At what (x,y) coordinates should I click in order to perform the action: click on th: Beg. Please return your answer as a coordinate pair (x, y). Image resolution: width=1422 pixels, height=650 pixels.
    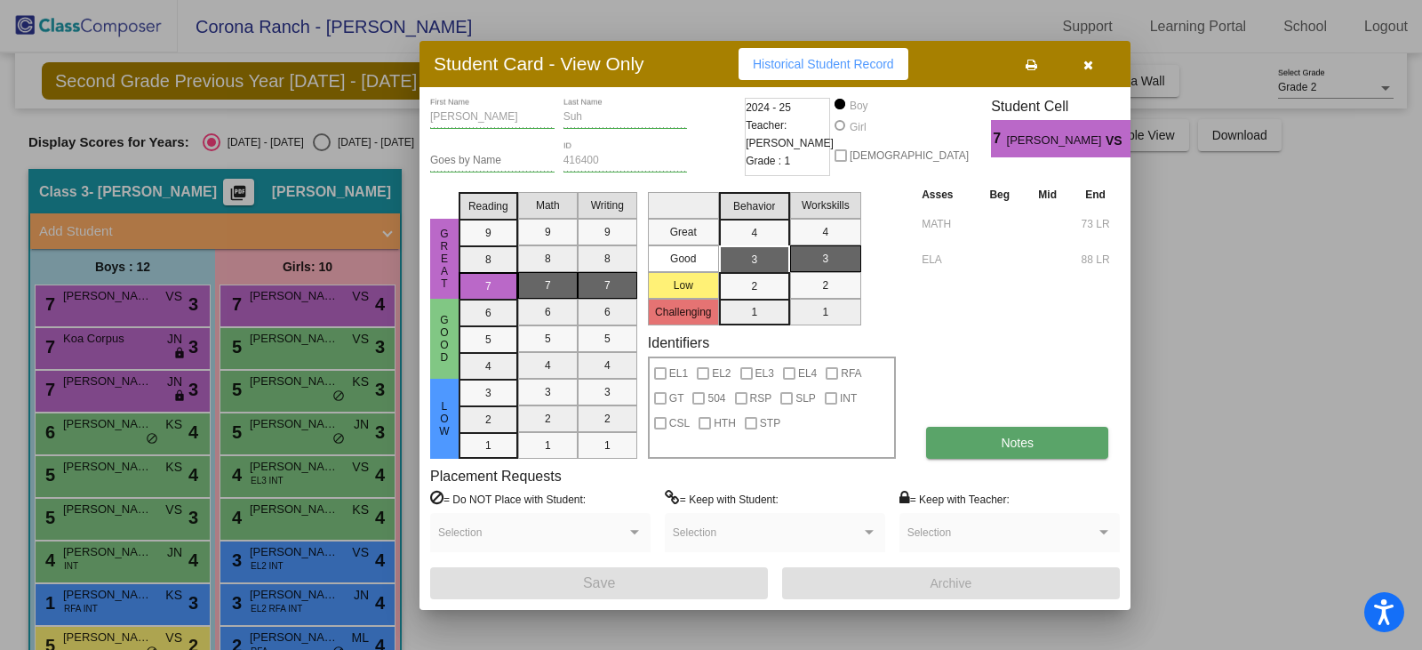
    Looking at the image, I should click on (999, 195).